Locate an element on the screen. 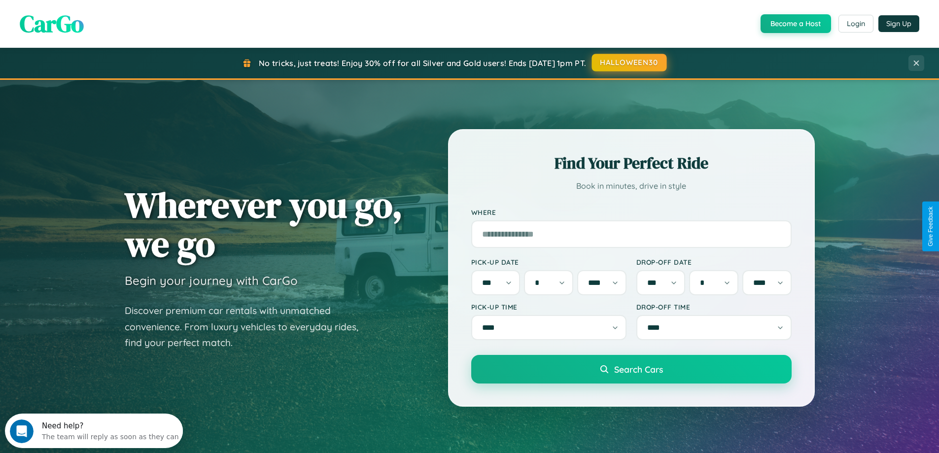 The image size is (939, 453). button: Search Cars is located at coordinates (631, 369).